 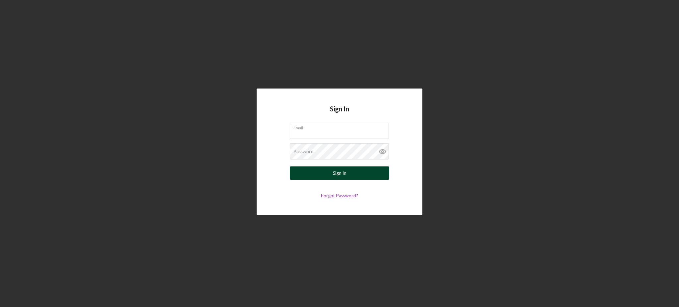 I want to click on label: Password, so click(x=303, y=152).